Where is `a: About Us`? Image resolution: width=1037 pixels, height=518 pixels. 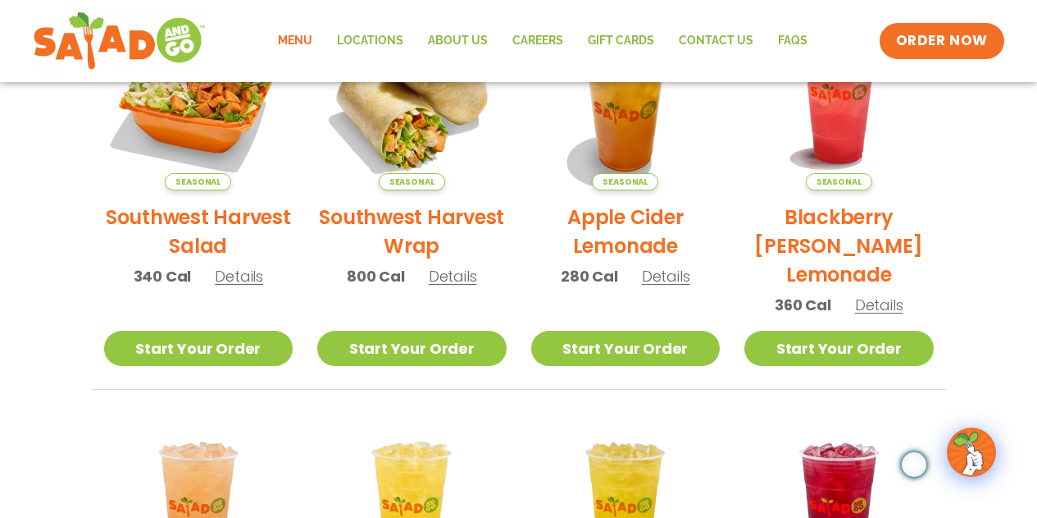
a: About Us is located at coordinates (458, 41).